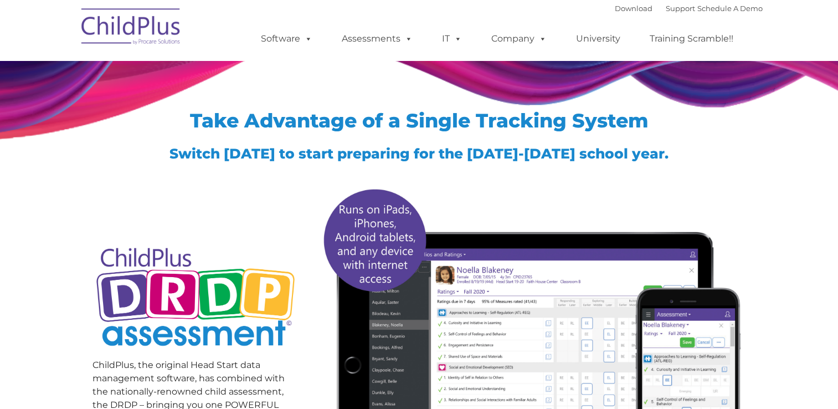  What do you see at coordinates (131, 28) in the screenshot?
I see `img: ChildPlus by Procare Solutions` at bounding box center [131, 28].